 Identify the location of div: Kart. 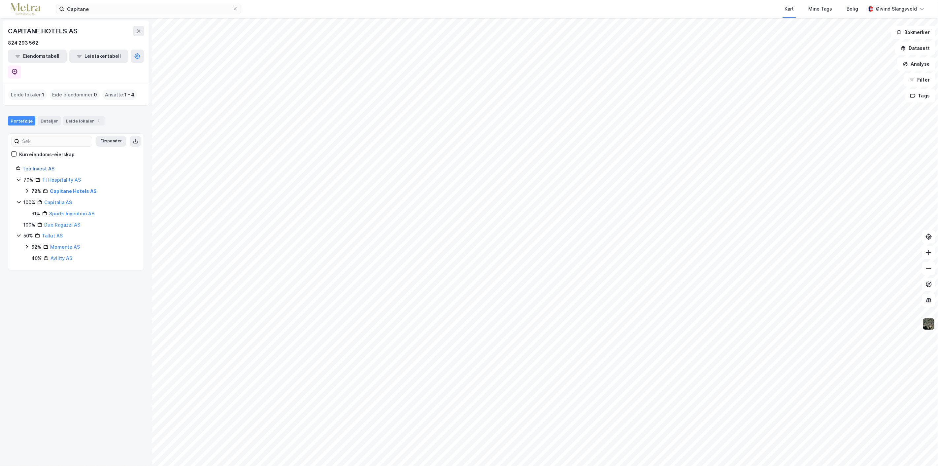
(789, 9).